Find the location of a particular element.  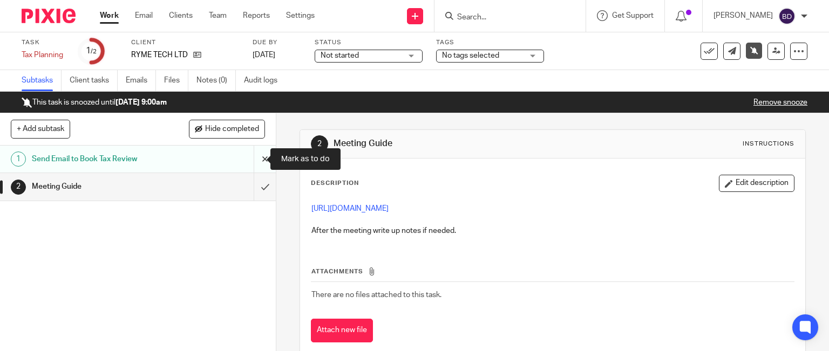

a: Work is located at coordinates (109, 16).